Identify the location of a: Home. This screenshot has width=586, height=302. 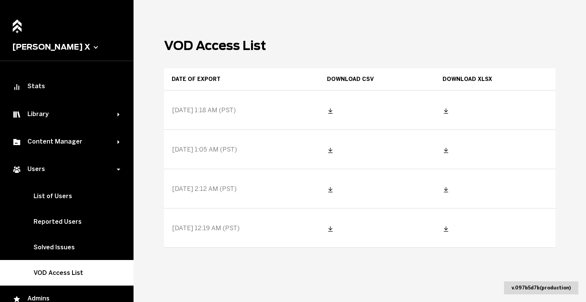
(17, 23).